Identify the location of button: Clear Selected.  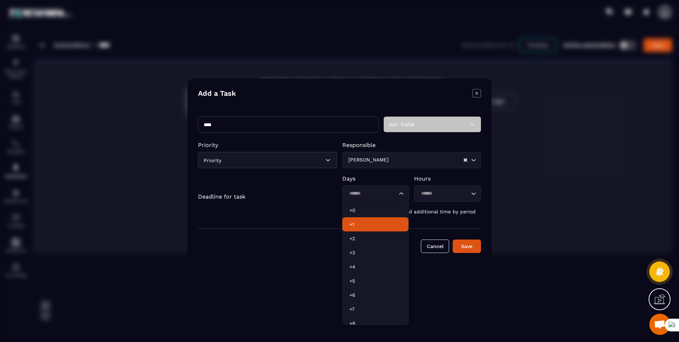
(466, 160).